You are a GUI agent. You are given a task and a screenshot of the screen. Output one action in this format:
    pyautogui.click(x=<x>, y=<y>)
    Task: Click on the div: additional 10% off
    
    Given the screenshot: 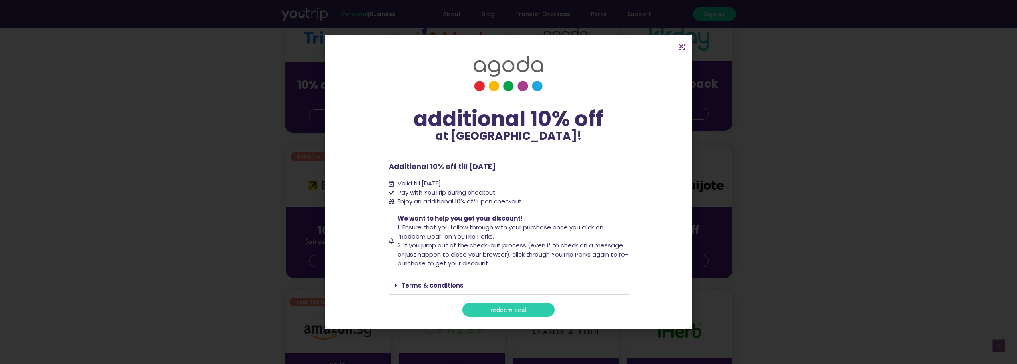 What is the action you would take?
    pyautogui.click(x=508, y=119)
    